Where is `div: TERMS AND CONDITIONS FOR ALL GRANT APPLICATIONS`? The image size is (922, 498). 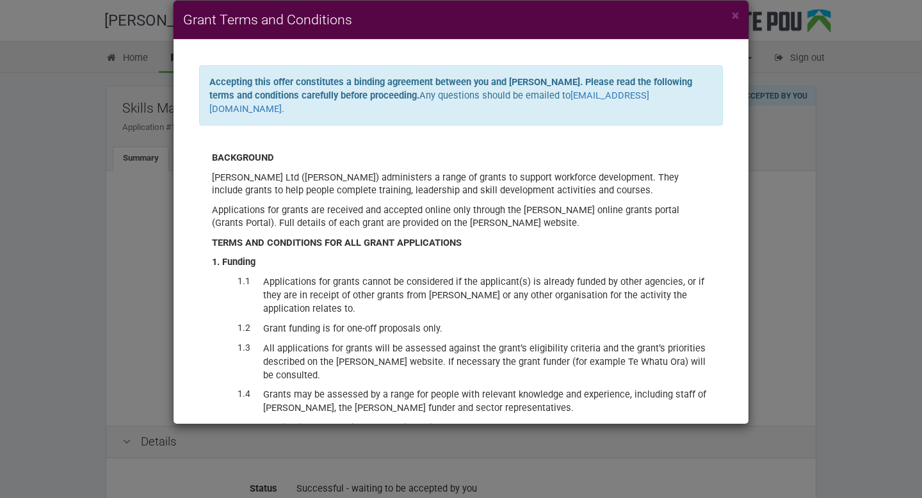 div: TERMS AND CONDITIONS FOR ALL GRANT APPLICATIONS is located at coordinates (461, 243).